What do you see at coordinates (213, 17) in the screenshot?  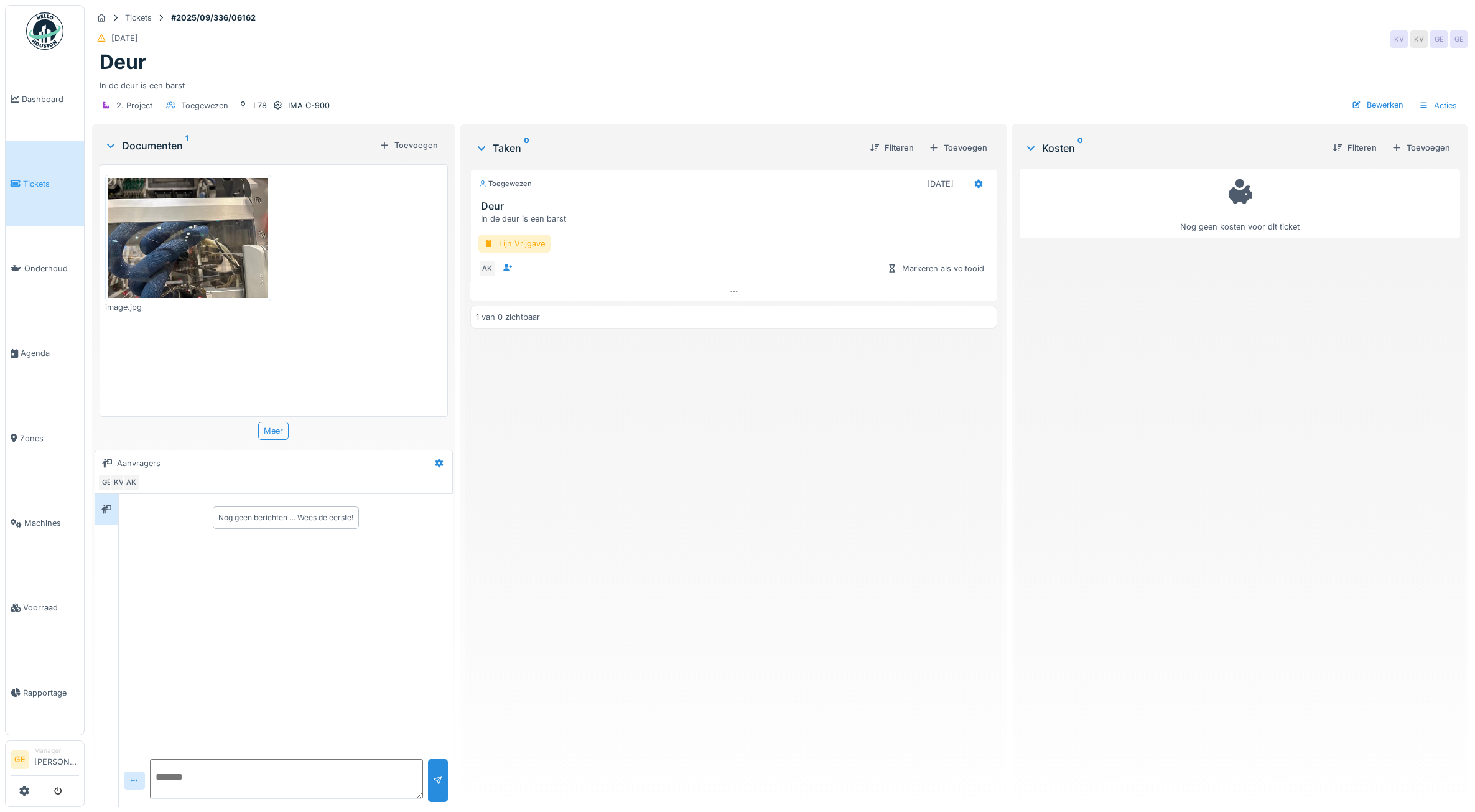 I see `strong: #2025/09/336/06162` at bounding box center [213, 17].